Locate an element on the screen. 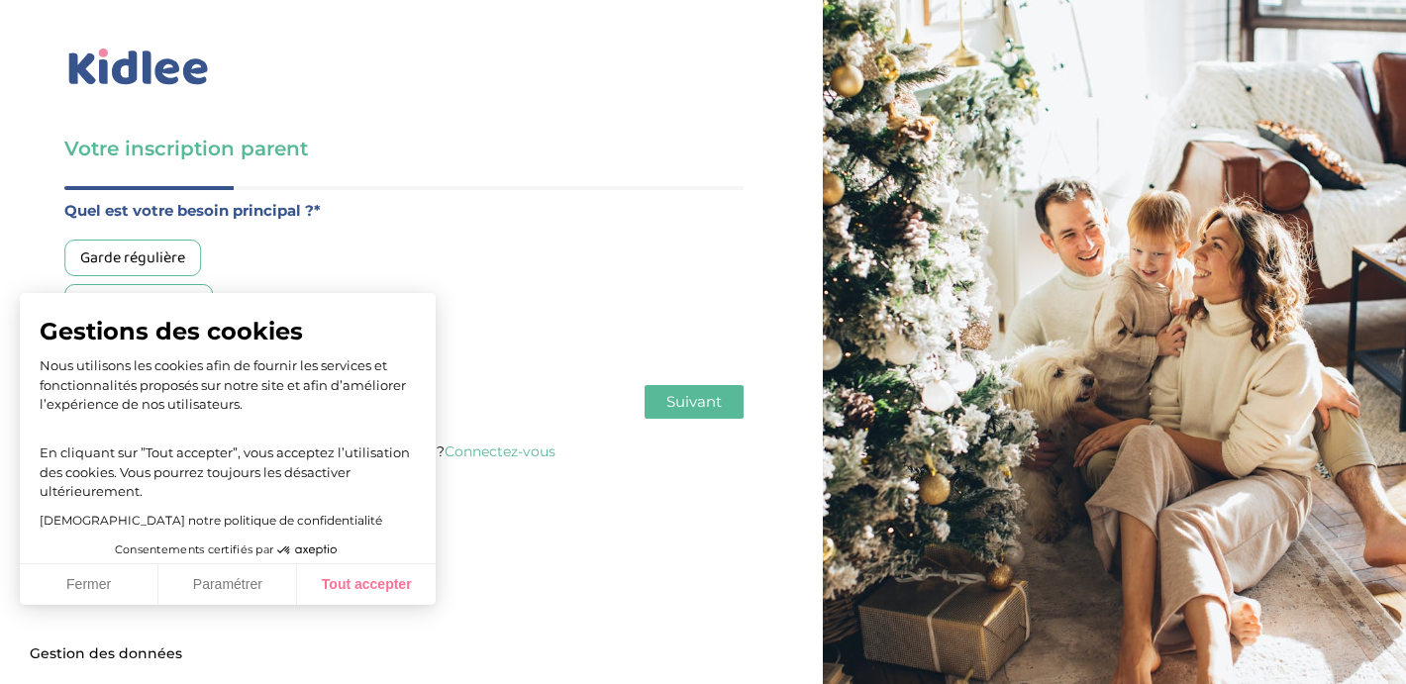 The height and width of the screenshot is (684, 1406). span: Gestion des données is located at coordinates (106, 654).